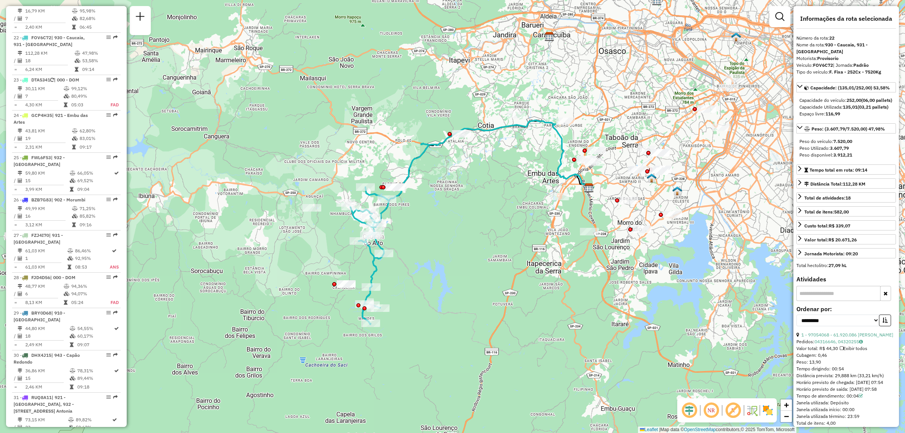 Image resolution: width=905 pixels, height=433 pixels. What do you see at coordinates (787, 417) in the screenshot?
I see `a: Zoom out` at bounding box center [787, 417].